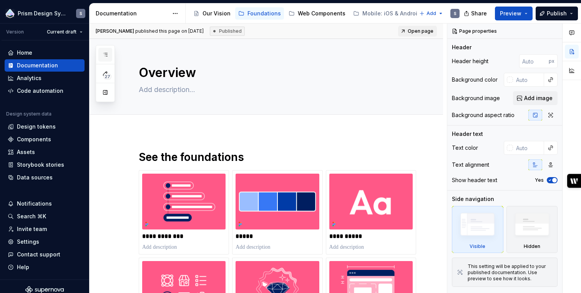 This screenshot has height=293, width=581. What do you see at coordinates (45, 139) in the screenshot?
I see `a: Components` at bounding box center [45, 139].